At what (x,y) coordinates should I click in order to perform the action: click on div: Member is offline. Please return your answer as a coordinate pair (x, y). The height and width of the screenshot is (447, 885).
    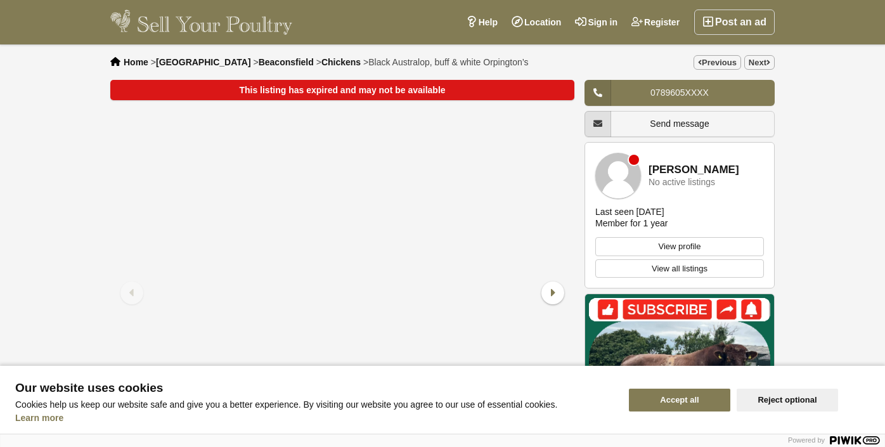
    Looking at the image, I should click on (634, 160).